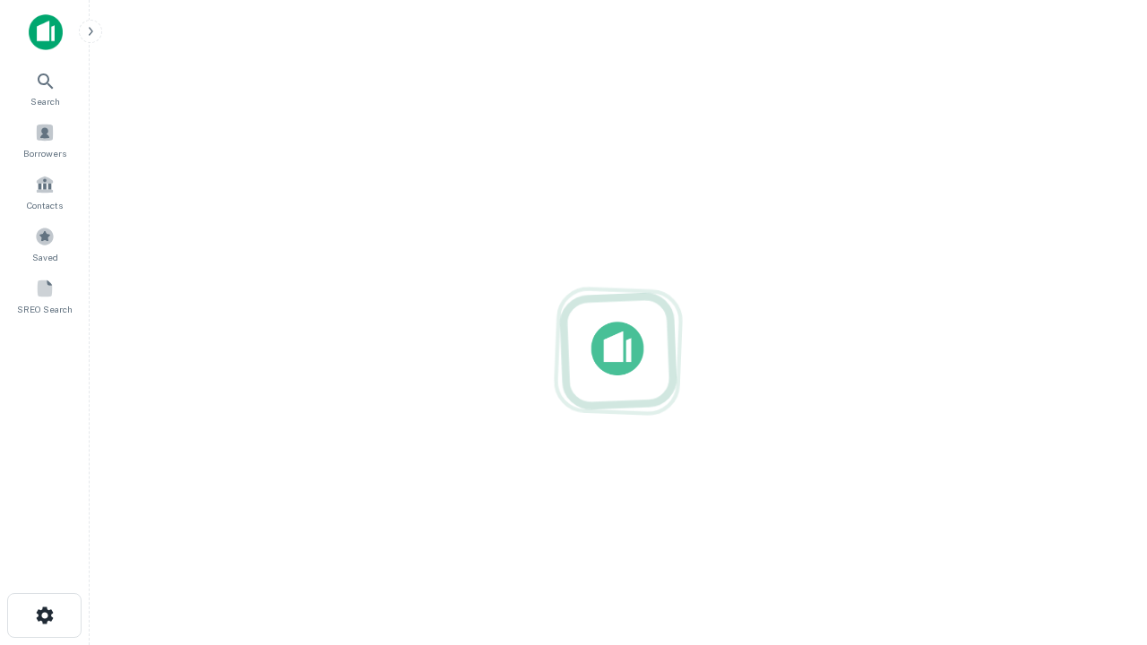  Describe the element at coordinates (45, 296) in the screenshot. I see `div: SREO Search` at that location.